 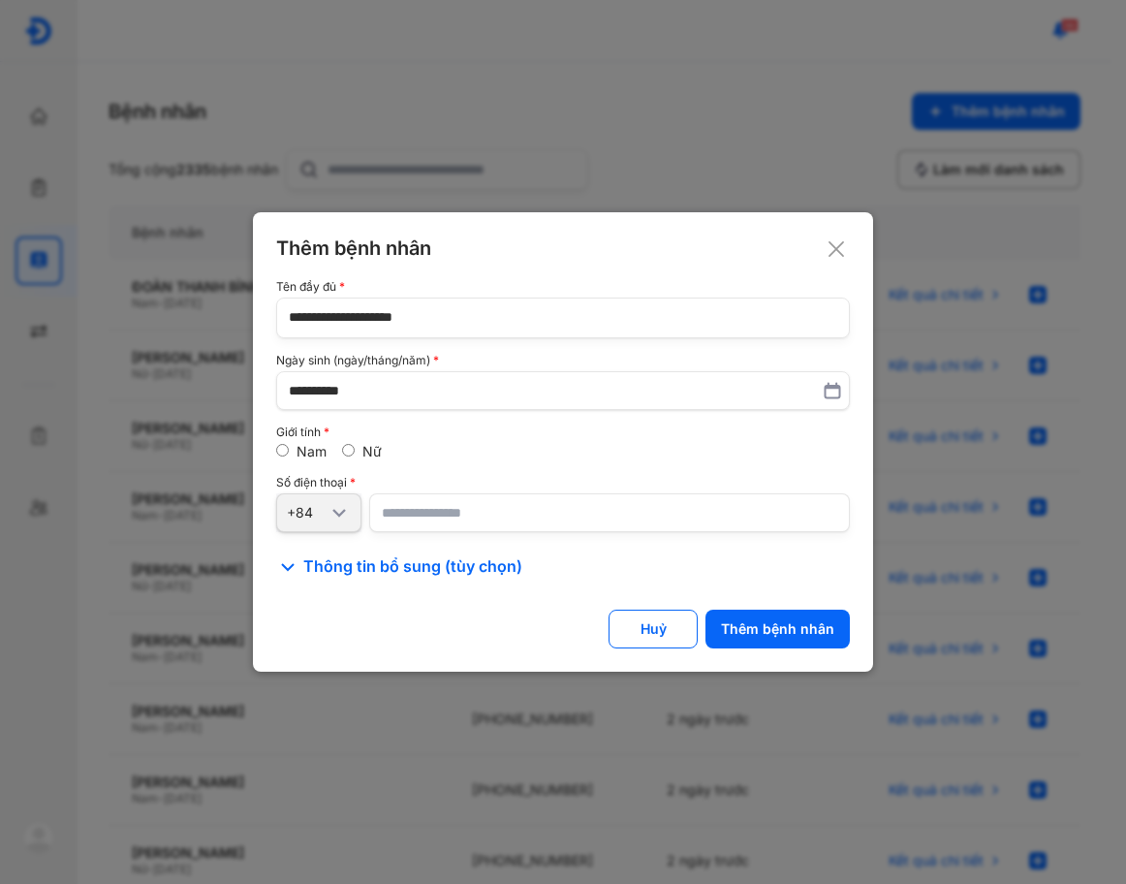 I want to click on div: Số điện thoại, so click(x=563, y=483).